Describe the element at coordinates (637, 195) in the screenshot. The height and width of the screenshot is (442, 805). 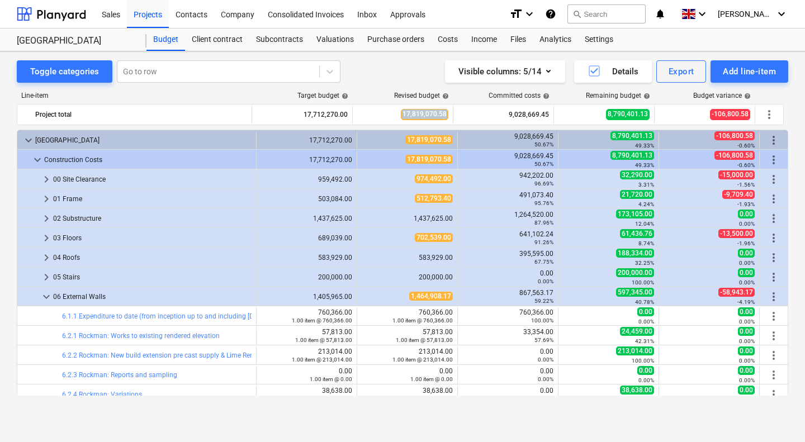
I see `span: 21,720.00` at that location.